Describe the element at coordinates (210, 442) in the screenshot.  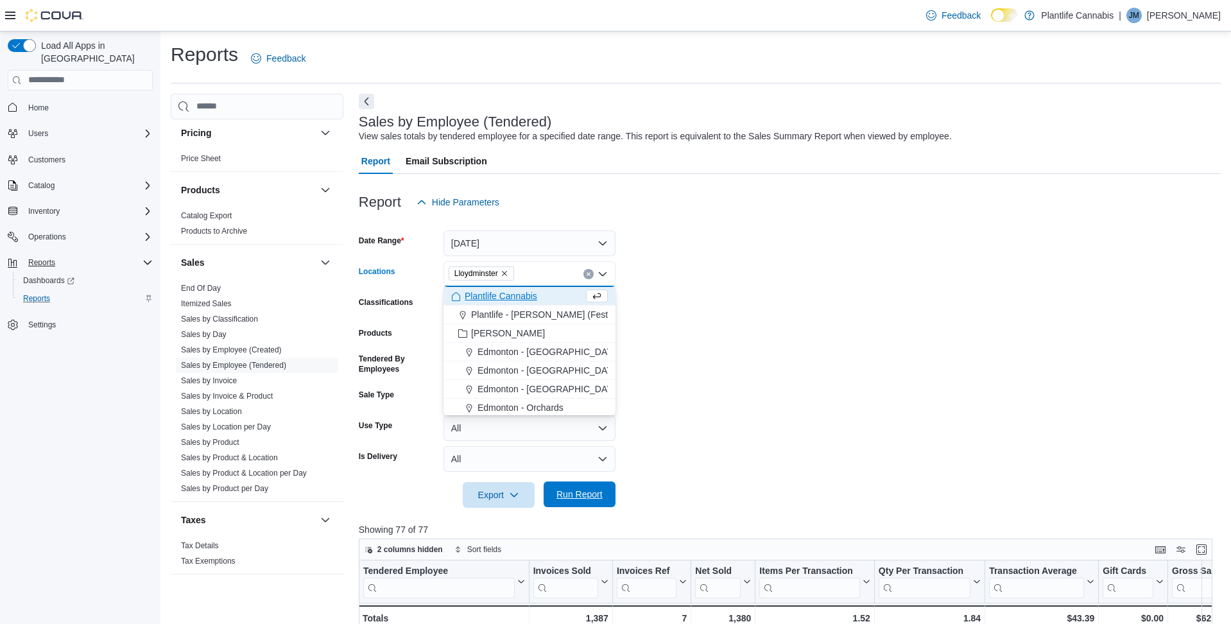
I see `span: Sales by Product` at that location.